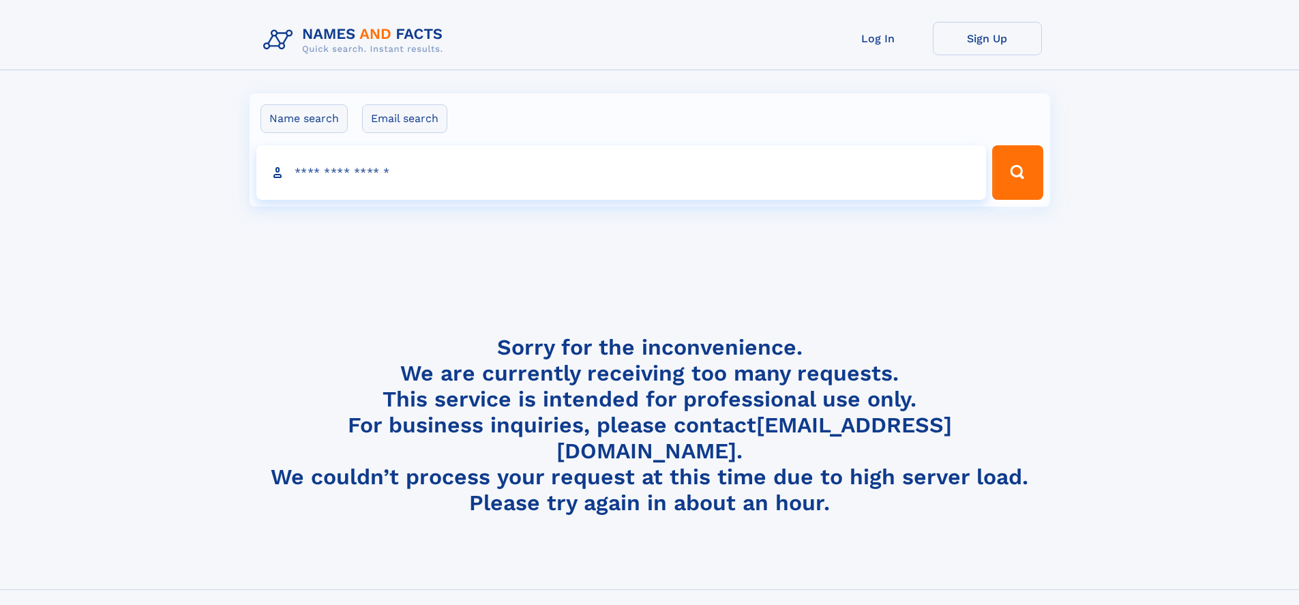 The height and width of the screenshot is (605, 1299). What do you see at coordinates (621, 172) in the screenshot?
I see `input: search input` at bounding box center [621, 172].